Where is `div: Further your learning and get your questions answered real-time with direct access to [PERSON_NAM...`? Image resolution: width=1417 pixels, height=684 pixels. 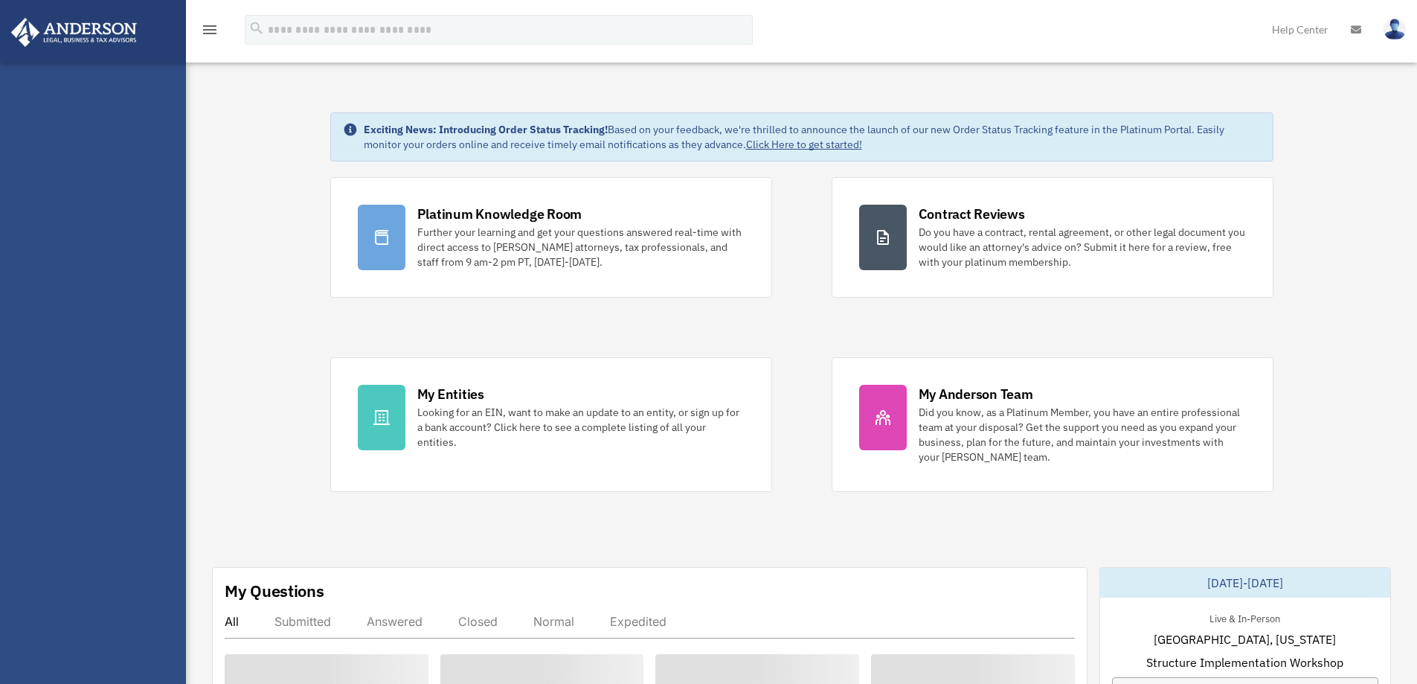
div: Further your learning and get your questions answered real-time with direct access to [PERSON_NAM... is located at coordinates (581, 247).